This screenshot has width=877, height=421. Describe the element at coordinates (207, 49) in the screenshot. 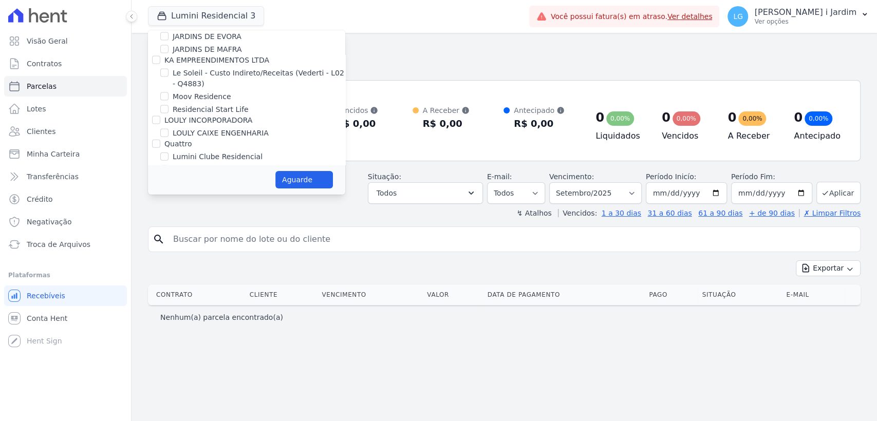

I see `label: JARDINS DE MAFRA` at that location.